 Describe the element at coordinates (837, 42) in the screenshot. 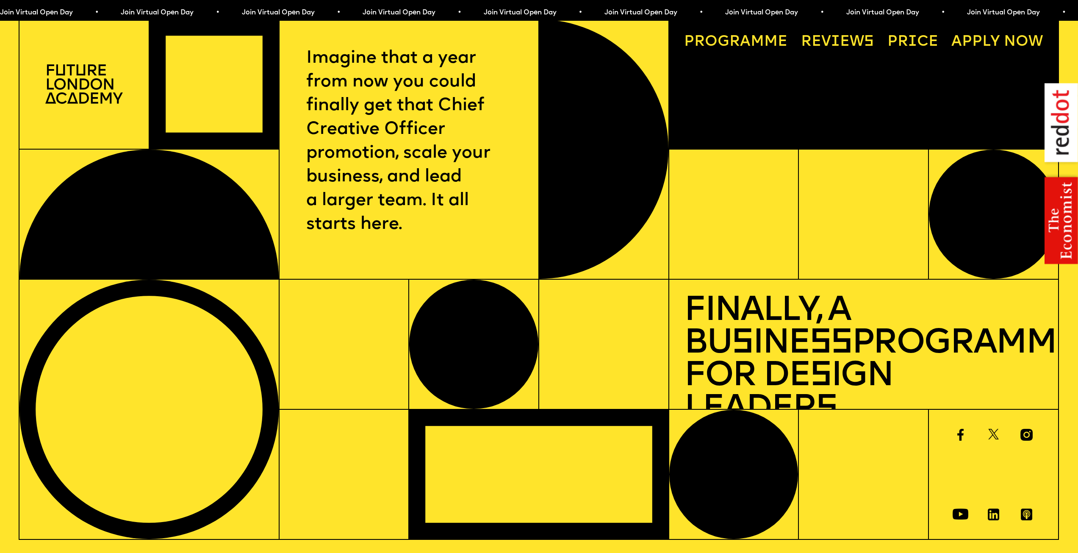

I see `a: Reviews` at that location.